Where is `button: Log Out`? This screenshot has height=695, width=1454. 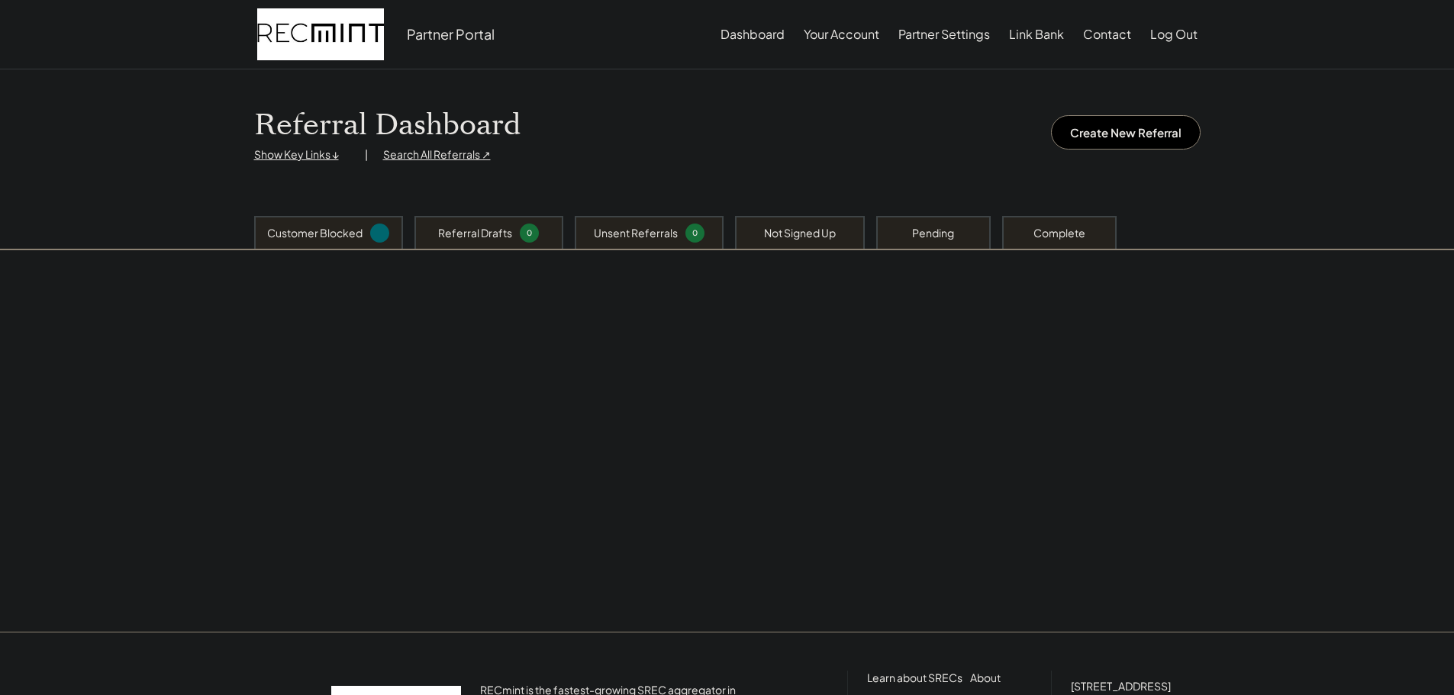
button: Log Out is located at coordinates (1174, 34).